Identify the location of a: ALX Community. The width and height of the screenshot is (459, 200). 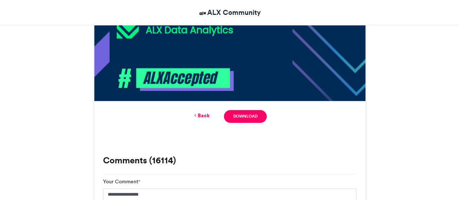
(229, 12).